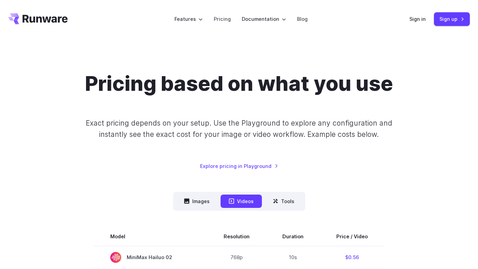  Describe the element at coordinates (239, 166) in the screenshot. I see `a: Explore pricing in Playground` at that location.